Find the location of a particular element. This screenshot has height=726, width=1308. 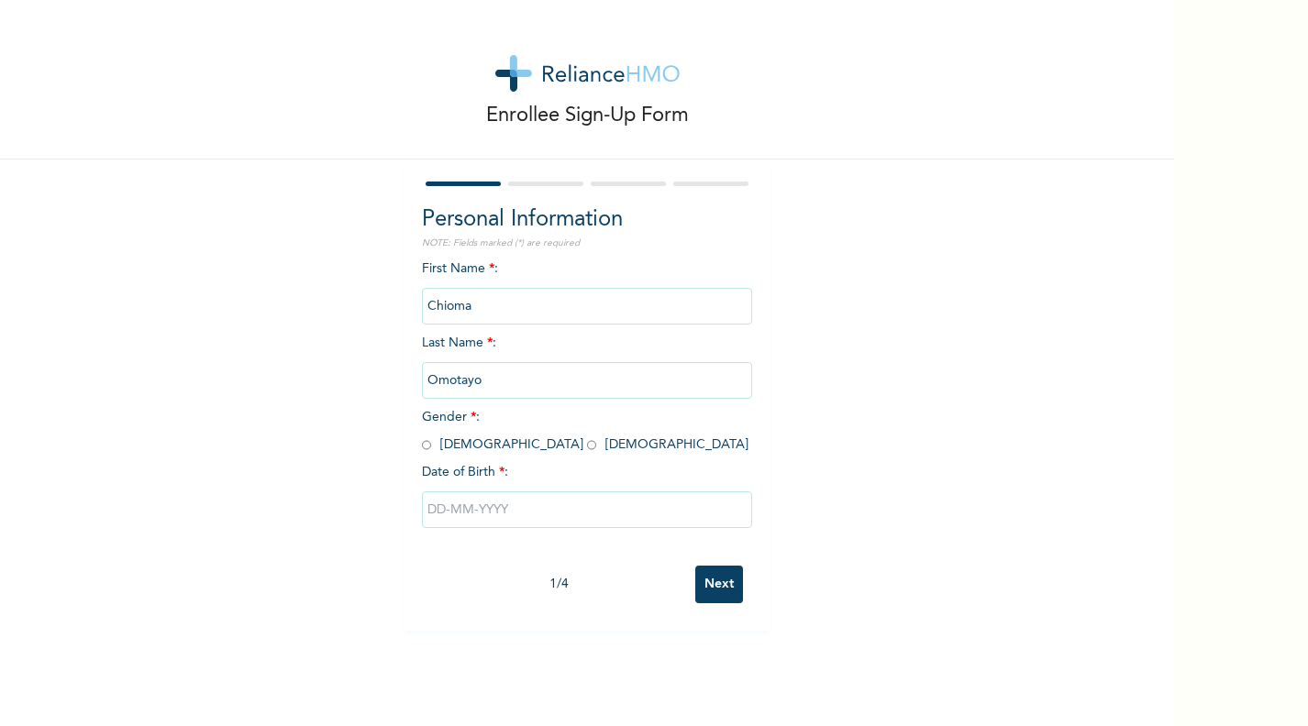

input: Enter your first name is located at coordinates (587, 306).